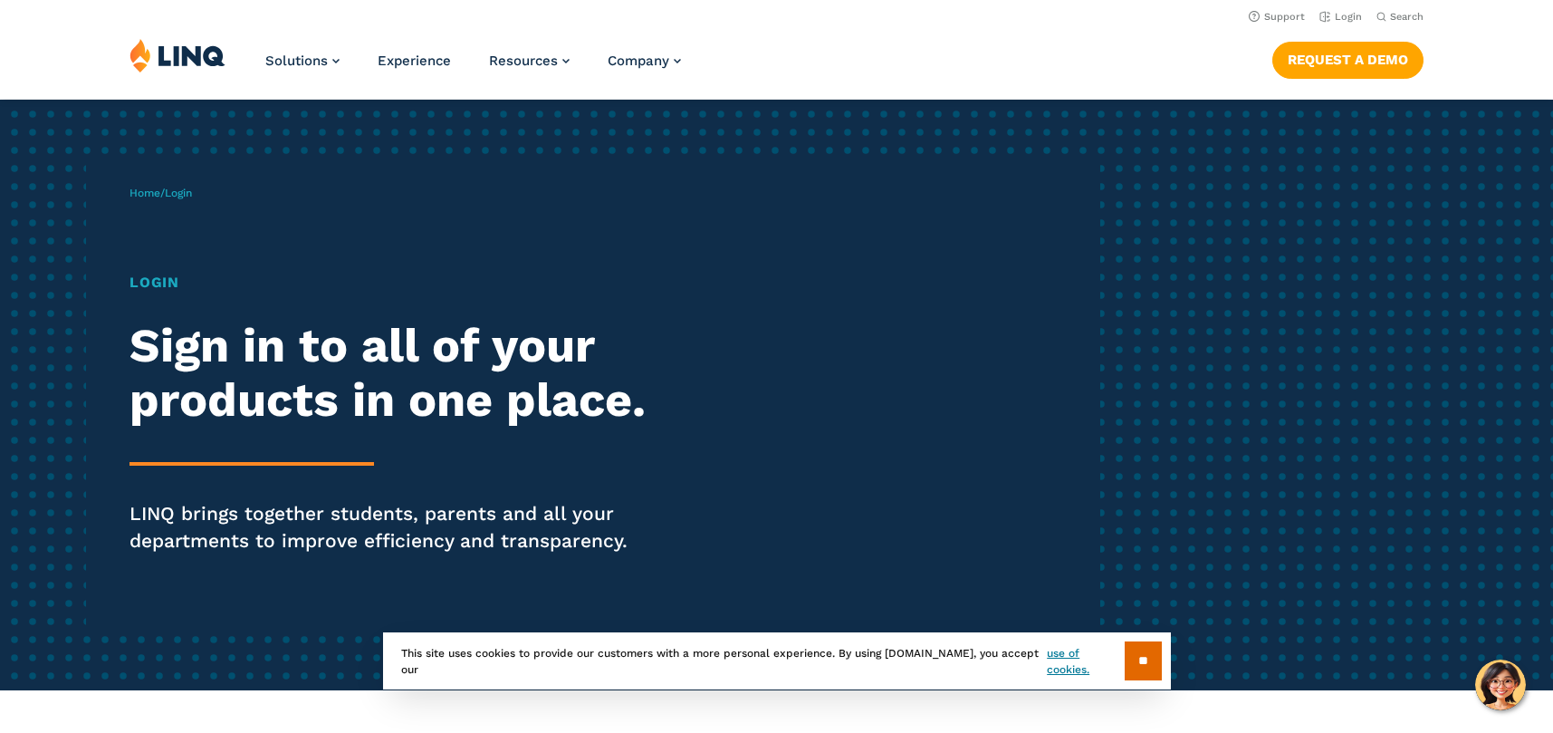 This screenshot has width=1553, height=733. Describe the element at coordinates (1085, 661) in the screenshot. I see `a: use of cookies.` at that location.